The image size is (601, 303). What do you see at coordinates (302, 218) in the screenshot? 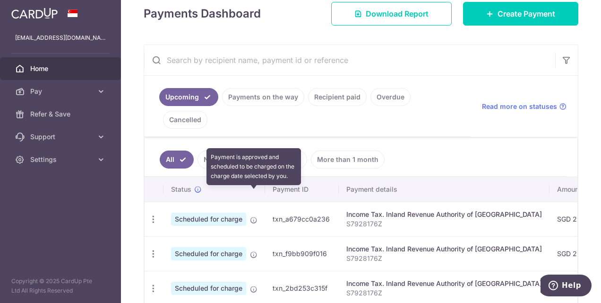
I see `td: txn_a679cc0a236` at bounding box center [302, 218].